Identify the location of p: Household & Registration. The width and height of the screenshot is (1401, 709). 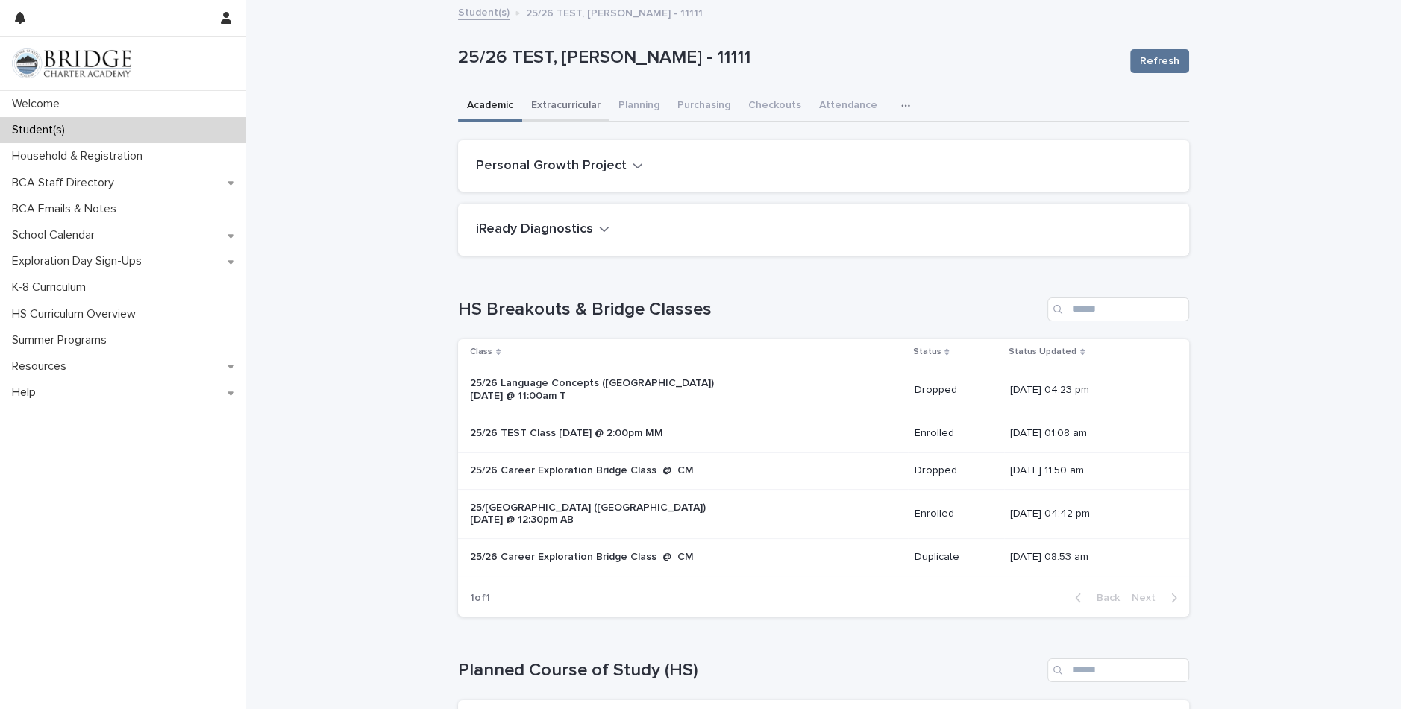
(80, 156).